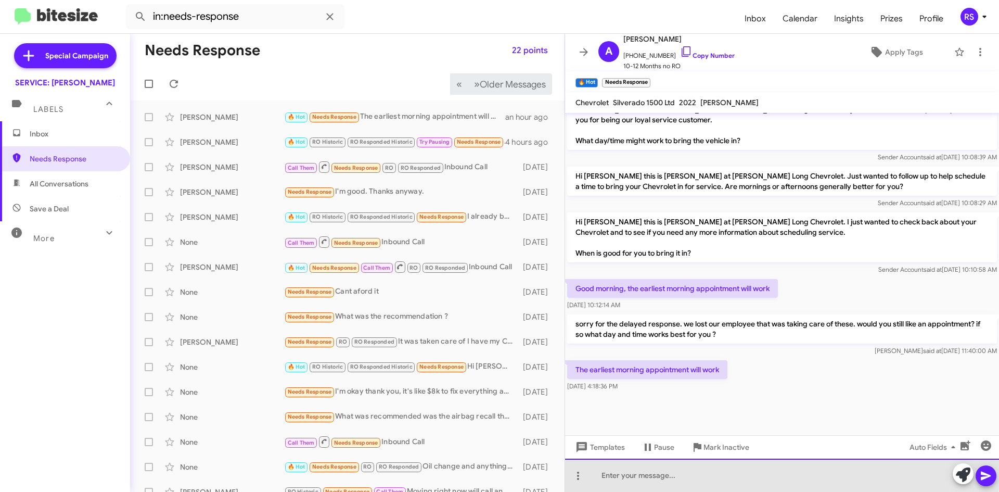  Describe the element at coordinates (394, 117) in the screenshot. I see `div: The earliest morning appointment will work` at that location.